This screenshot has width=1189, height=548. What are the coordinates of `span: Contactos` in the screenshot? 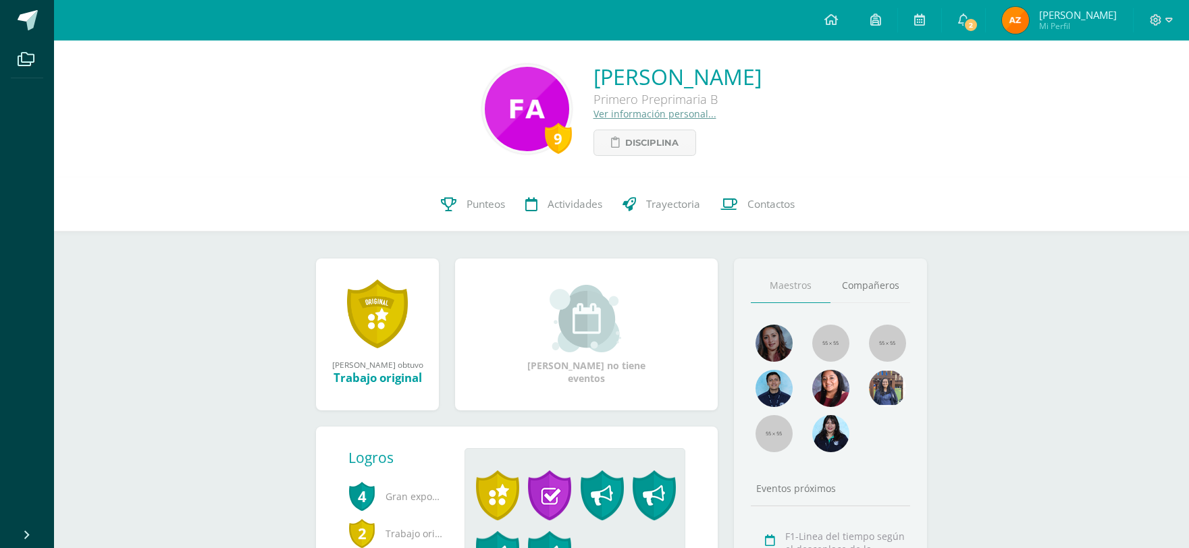 It's located at (771, 204).